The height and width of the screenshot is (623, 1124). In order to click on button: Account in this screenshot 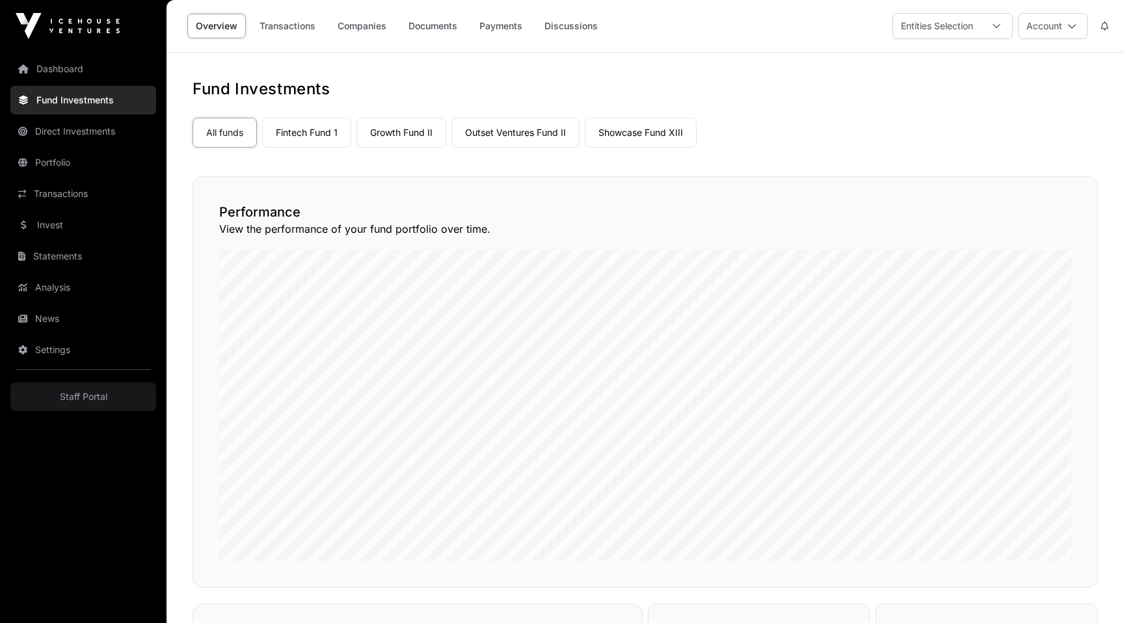, I will do `click(1052, 26)`.